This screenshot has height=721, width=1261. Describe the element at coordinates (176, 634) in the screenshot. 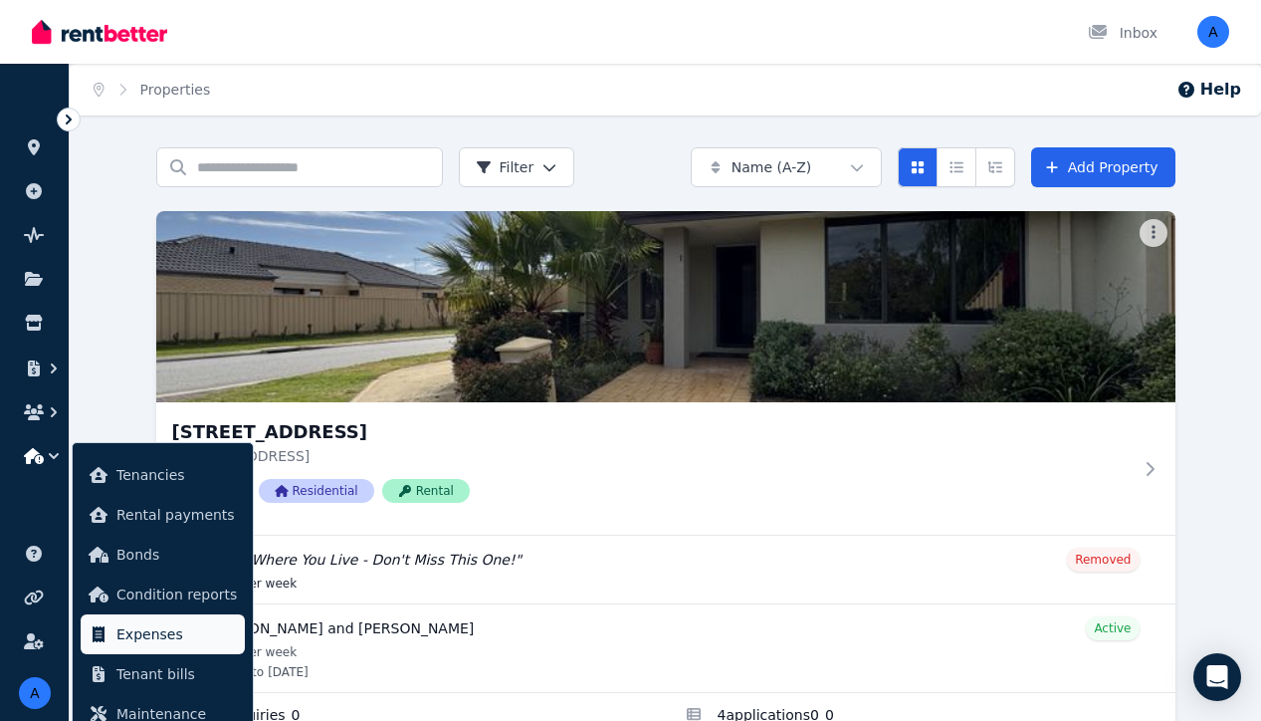

I see `span: Expenses` at that location.